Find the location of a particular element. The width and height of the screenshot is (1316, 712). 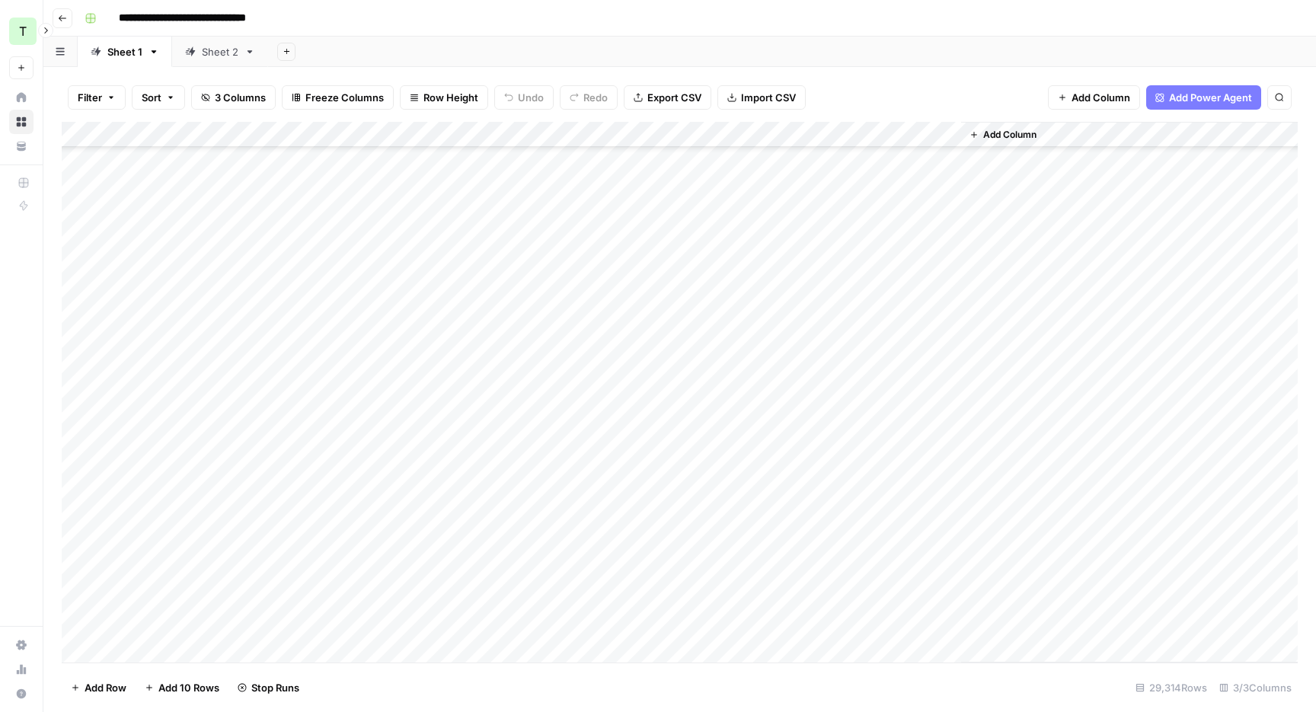

span: Redo is located at coordinates (596, 97).